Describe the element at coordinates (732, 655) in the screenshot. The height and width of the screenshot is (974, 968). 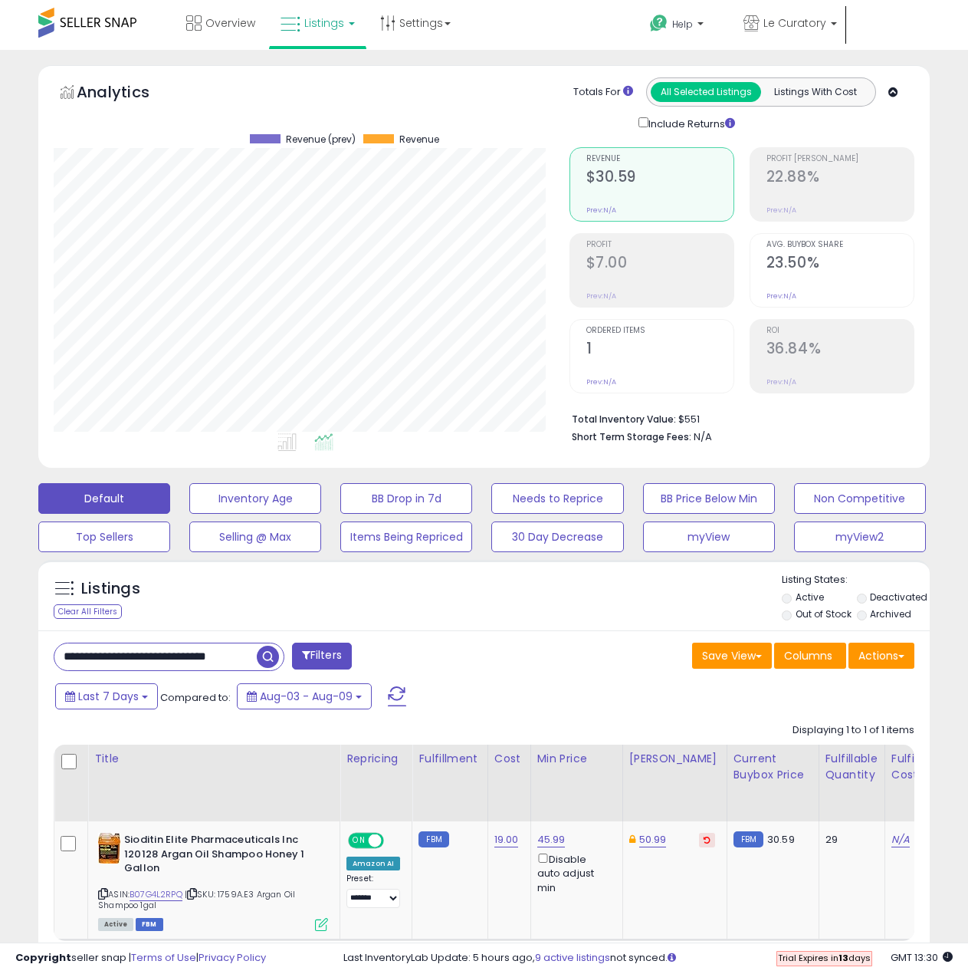
I see `button: Save View` at that location.